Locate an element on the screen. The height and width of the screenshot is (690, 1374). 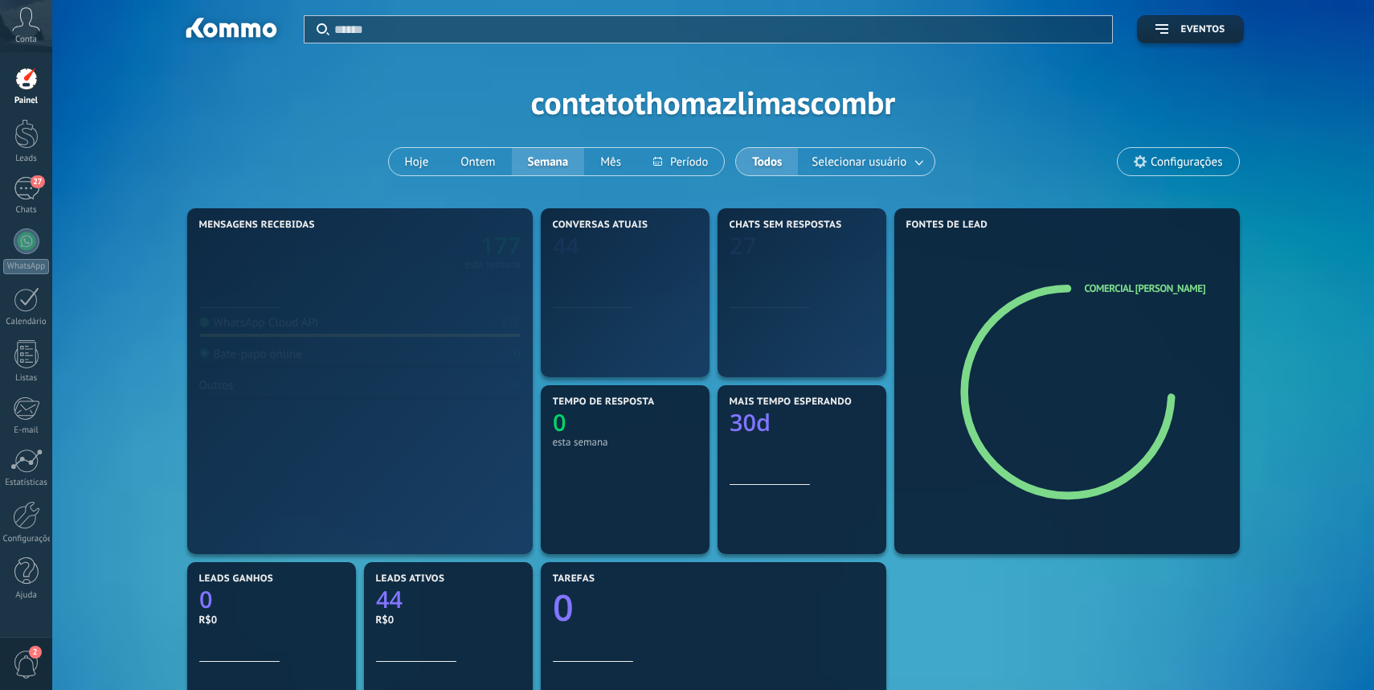
div: Chats is located at coordinates (27, 210).